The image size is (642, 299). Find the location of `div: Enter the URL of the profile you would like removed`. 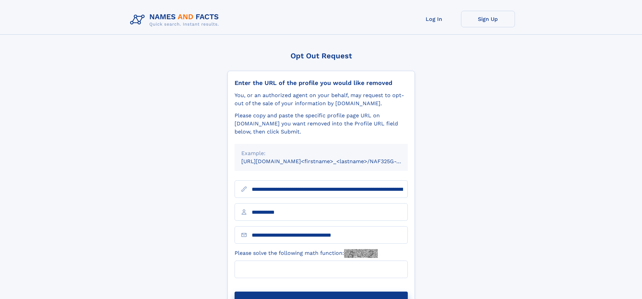

div: Enter the URL of the profile you would like removed is located at coordinates (321, 83).